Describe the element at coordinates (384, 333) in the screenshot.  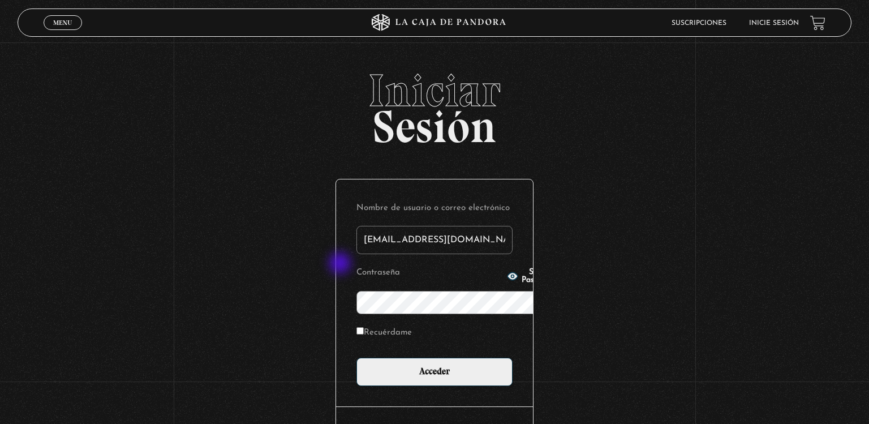
I see `label: Recuérdame` at that location.